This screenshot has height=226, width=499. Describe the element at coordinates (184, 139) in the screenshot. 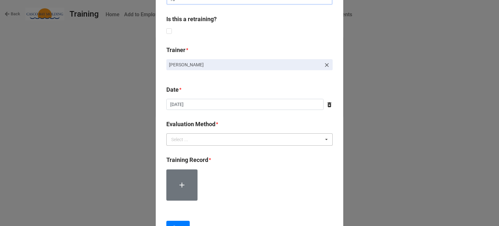

I see `div: Select ...` at that location.